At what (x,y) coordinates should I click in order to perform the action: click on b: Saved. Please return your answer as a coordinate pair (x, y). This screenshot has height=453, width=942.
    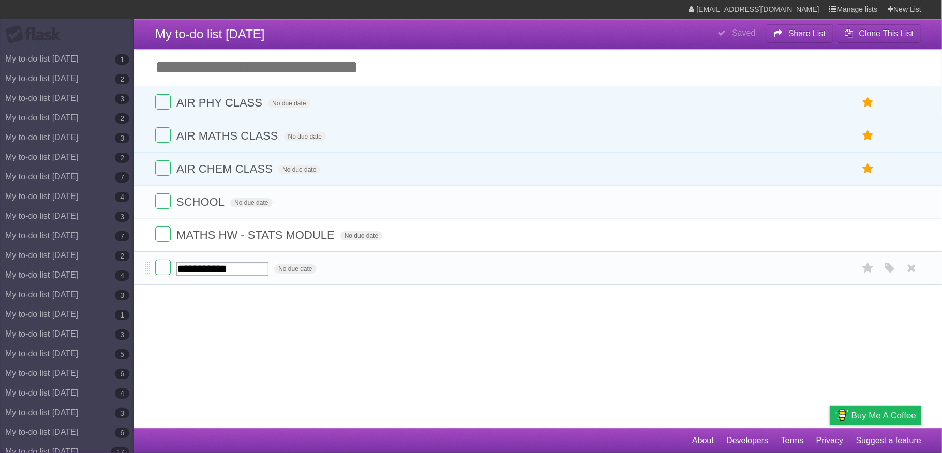
    Looking at the image, I should click on (743, 33).